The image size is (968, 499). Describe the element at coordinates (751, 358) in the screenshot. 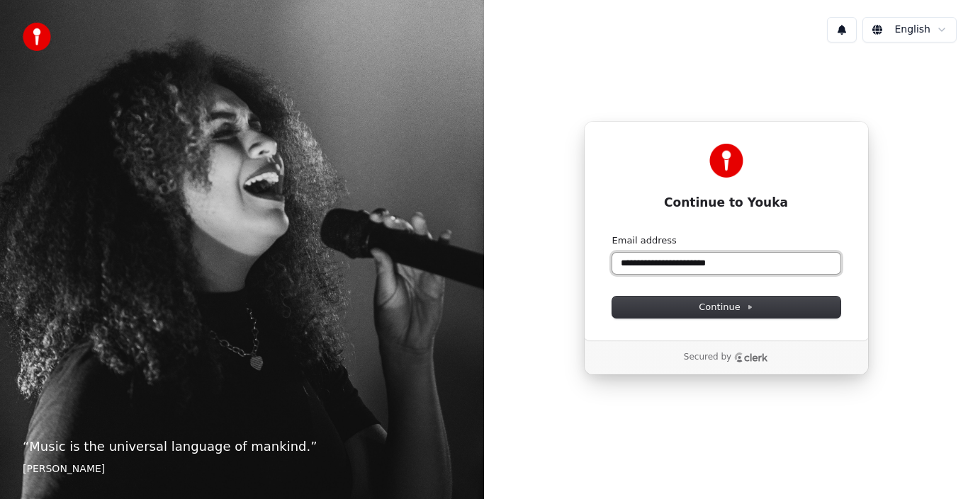

I see `a: Clerk logo` at that location.